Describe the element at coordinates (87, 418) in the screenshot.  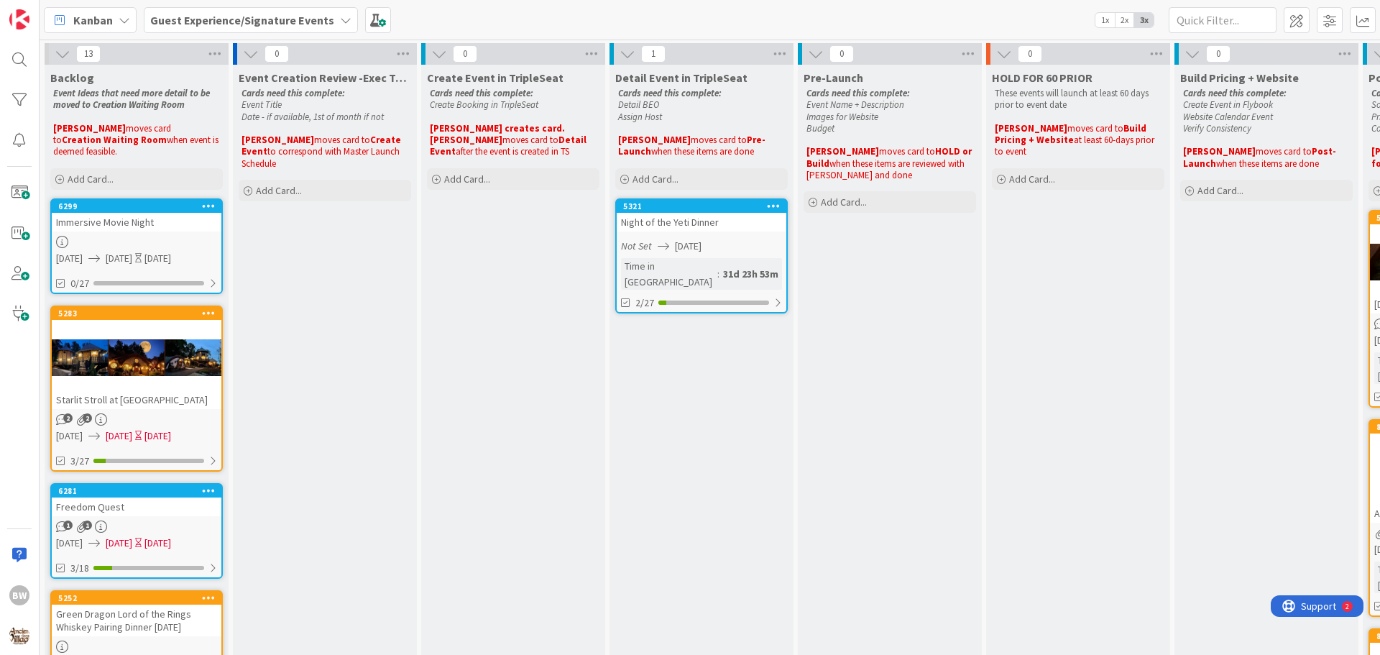
I see `span: 2` at that location.